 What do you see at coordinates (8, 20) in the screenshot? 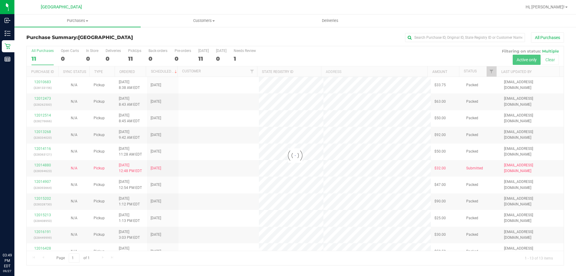
I see `inline-svg: Inbound` at bounding box center [8, 20].